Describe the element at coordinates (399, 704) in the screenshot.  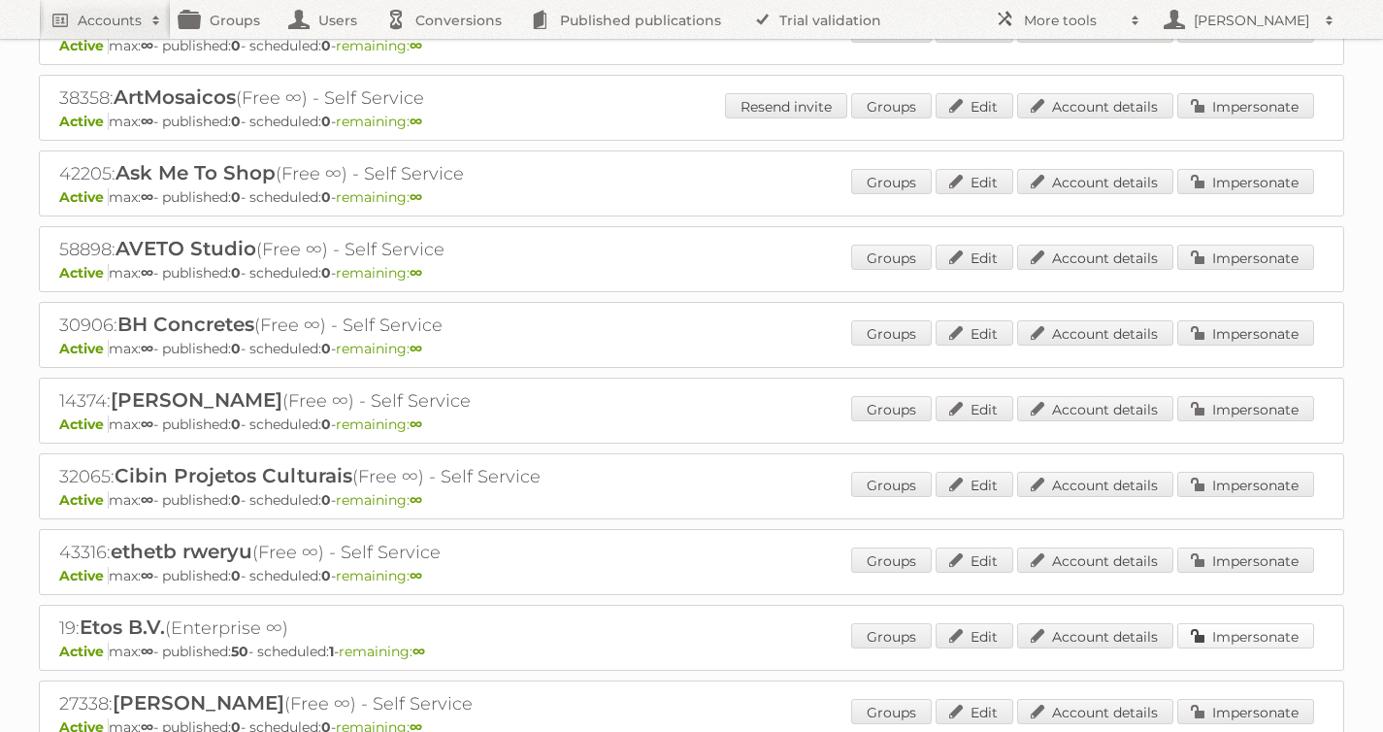
I see `h2: 27338: (Free ∞) - Self Service` at that location.